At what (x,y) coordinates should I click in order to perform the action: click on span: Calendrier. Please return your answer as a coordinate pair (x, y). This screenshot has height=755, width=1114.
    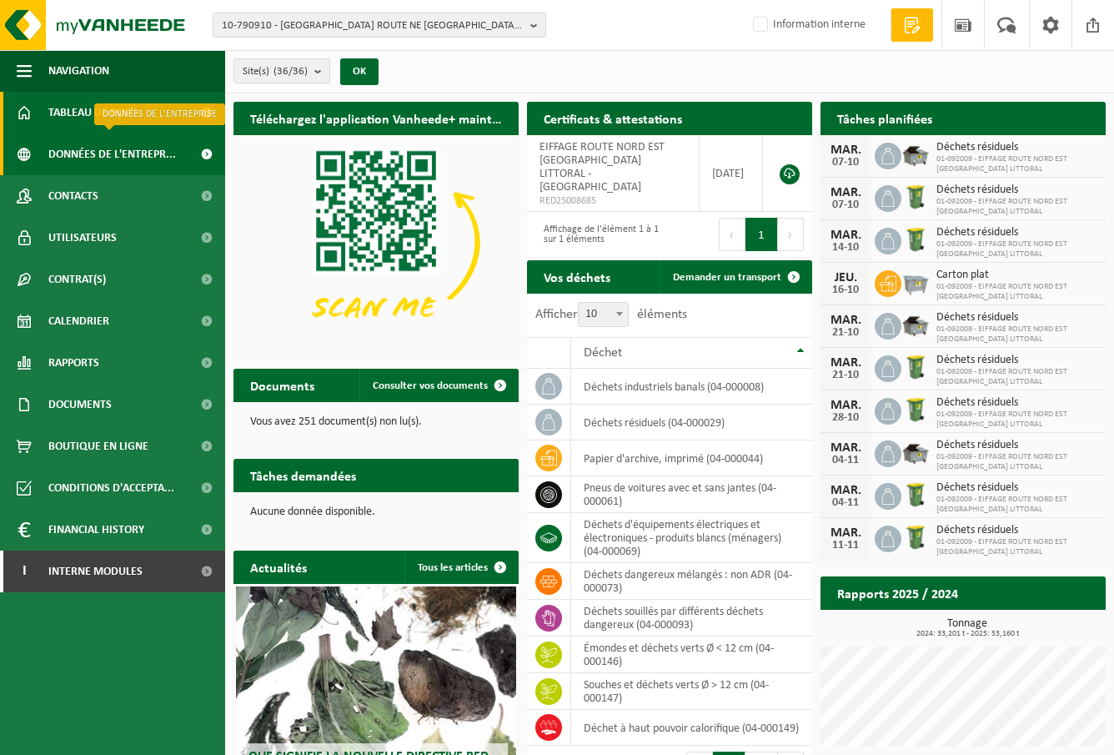
    Looking at the image, I should click on (78, 321).